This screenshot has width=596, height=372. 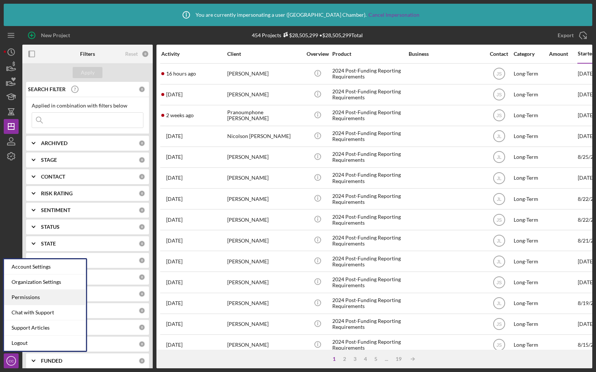 What do you see at coordinates (50, 227) in the screenshot?
I see `b: STATUS` at bounding box center [50, 227].